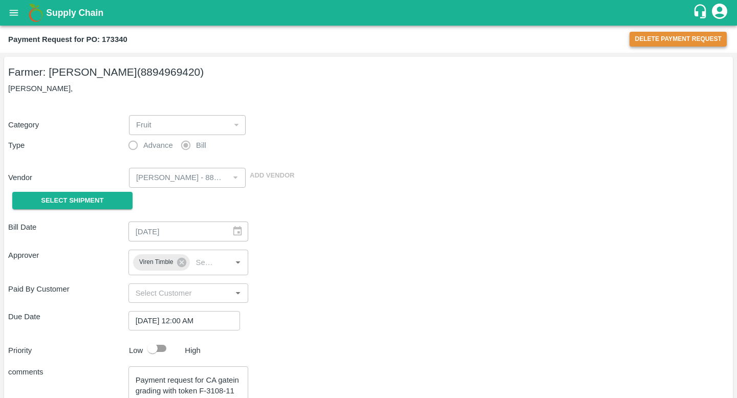  What do you see at coordinates (75, 13) in the screenshot?
I see `b: Supply Chain` at bounding box center [75, 13].